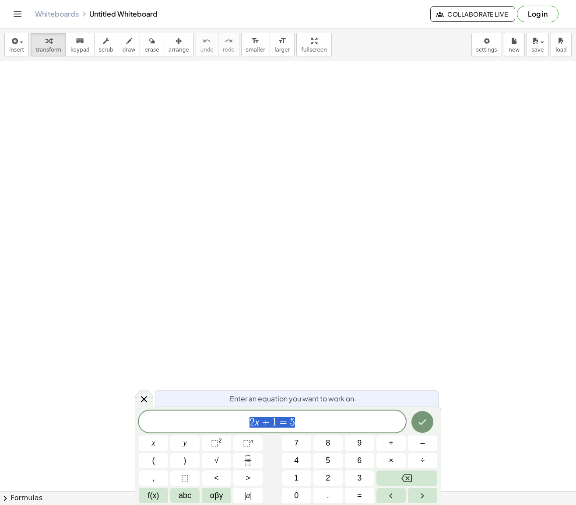 The height and width of the screenshot is (505, 576). What do you see at coordinates (486, 45) in the screenshot?
I see `button: settings` at bounding box center [486, 45].